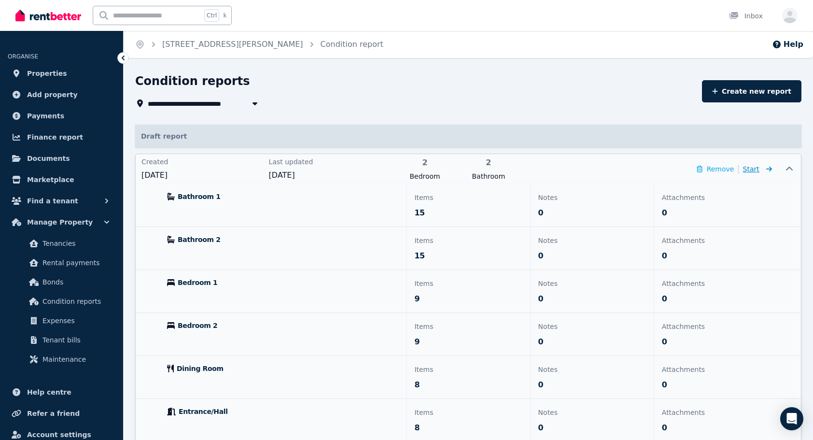 The height and width of the screenshot is (440, 813). I want to click on span: Bedroom 1, so click(198, 283).